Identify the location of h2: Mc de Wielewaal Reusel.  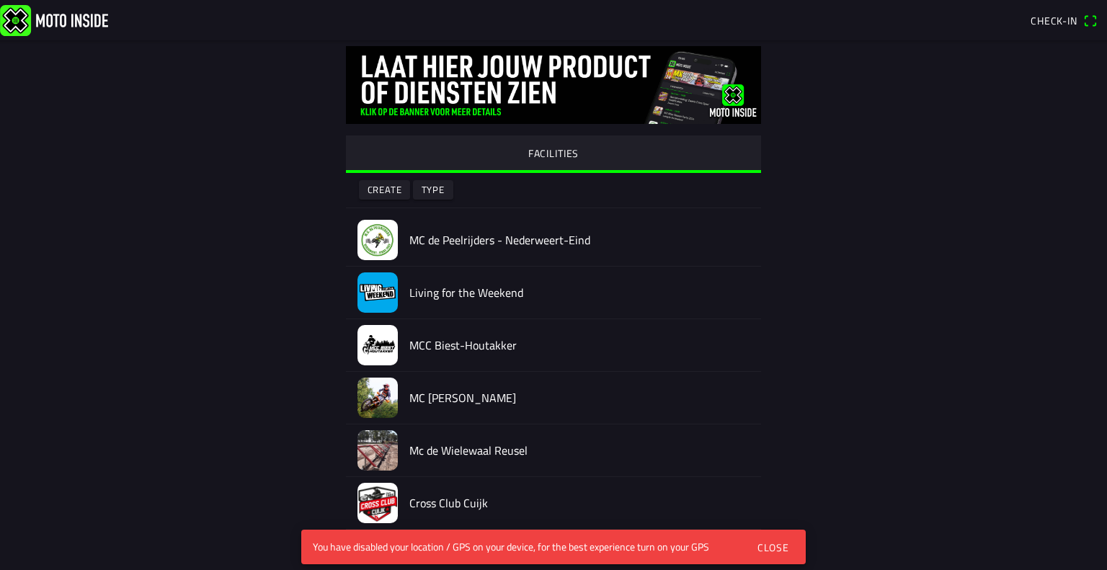
(580, 451).